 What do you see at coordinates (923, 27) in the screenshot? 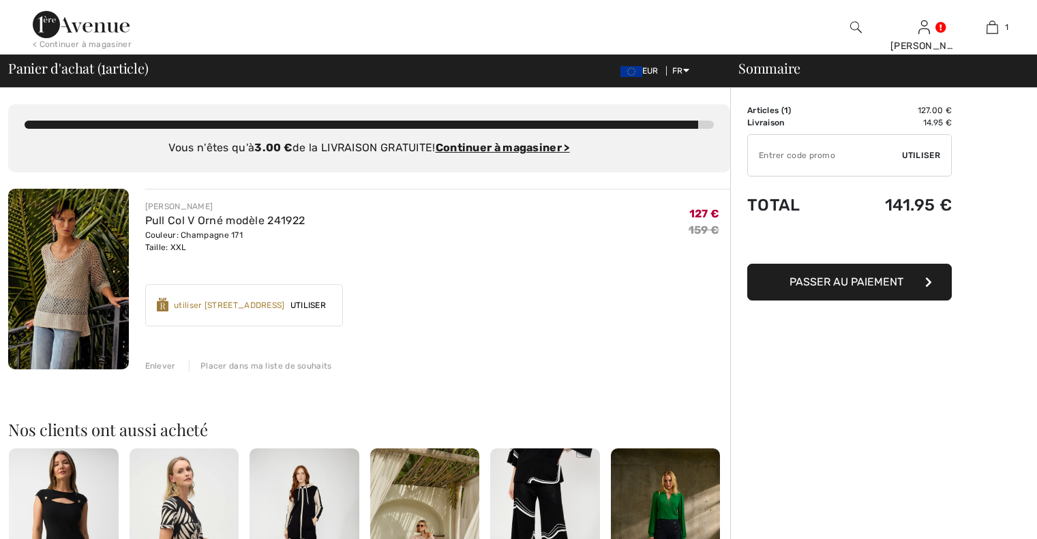
I see `img: Mes infos` at bounding box center [923, 27].